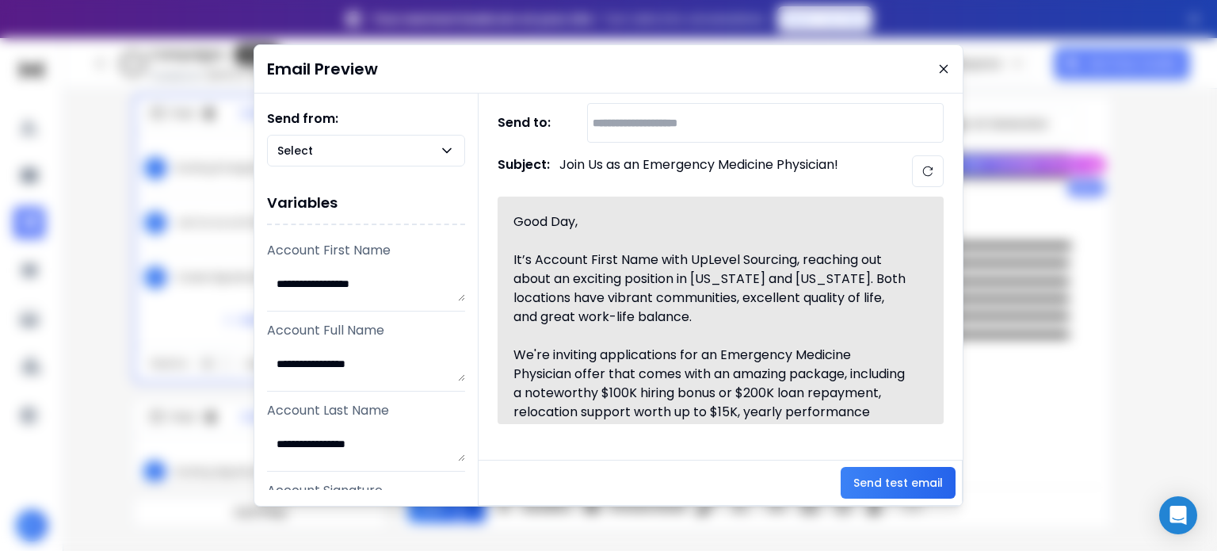  What do you see at coordinates (1179, 515) in the screenshot?
I see `div: Open Intercom Messenger` at bounding box center [1179, 515].